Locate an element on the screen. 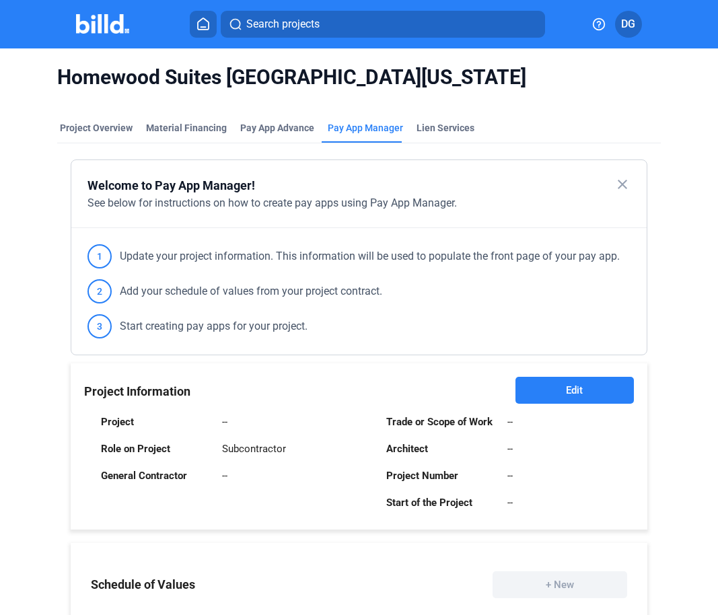 This screenshot has height=615, width=718. div: Schedule of Values is located at coordinates (143, 585).